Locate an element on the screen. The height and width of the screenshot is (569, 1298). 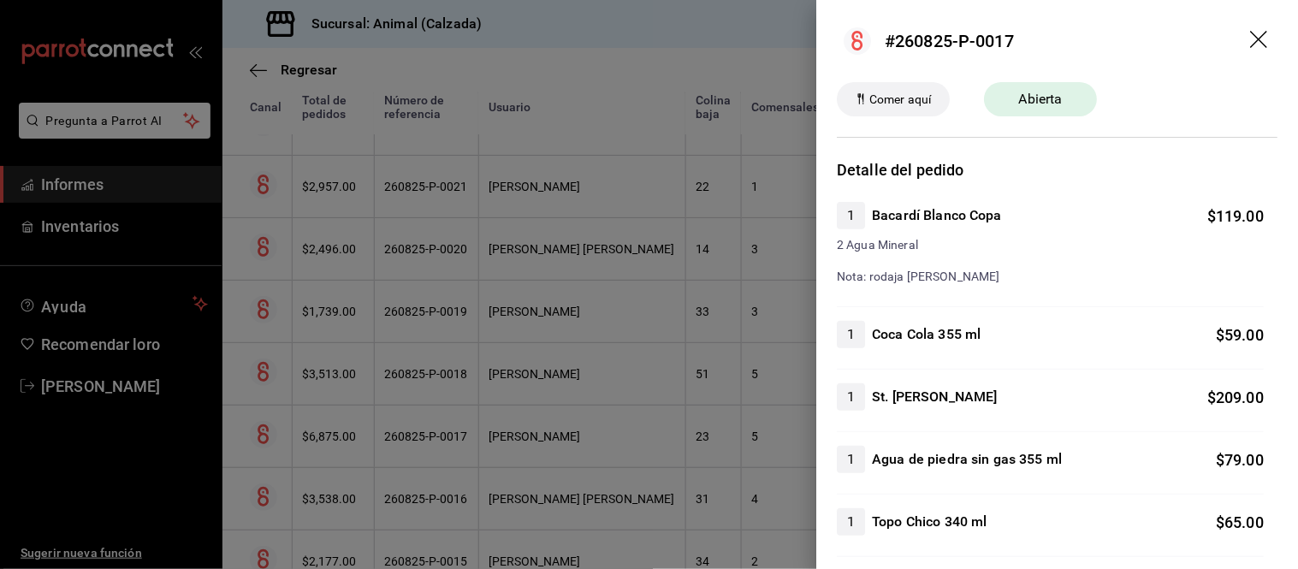
font: Coca Cola 355 ml is located at coordinates (926, 334).